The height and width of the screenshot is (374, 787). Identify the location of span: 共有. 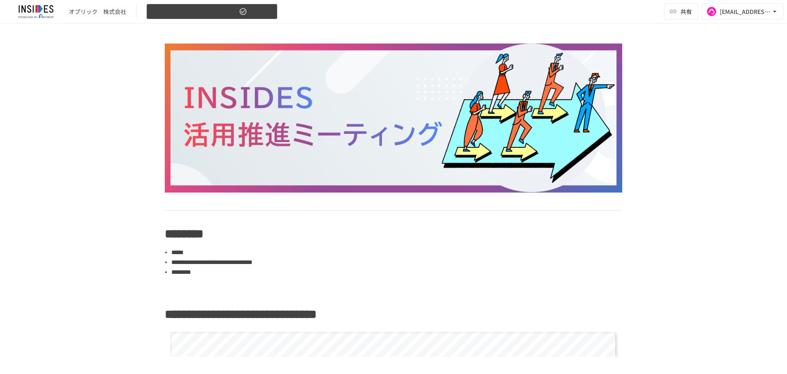
(687, 11).